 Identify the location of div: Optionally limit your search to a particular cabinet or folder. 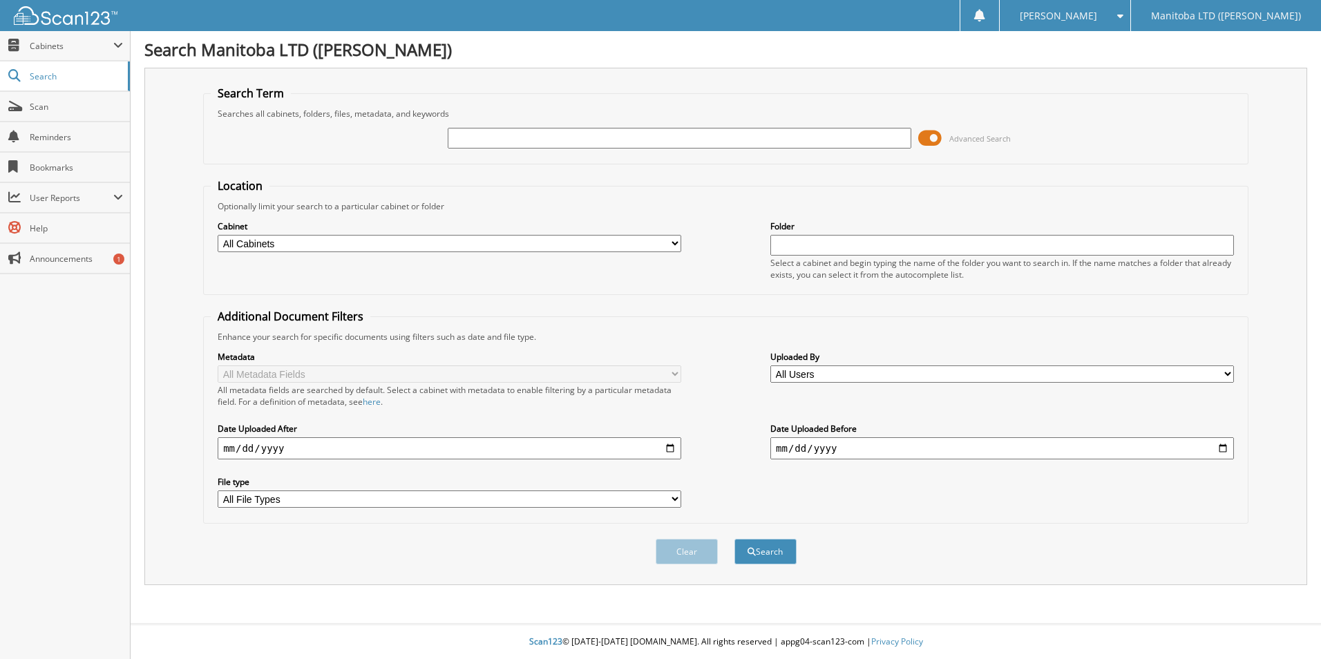
(725, 206).